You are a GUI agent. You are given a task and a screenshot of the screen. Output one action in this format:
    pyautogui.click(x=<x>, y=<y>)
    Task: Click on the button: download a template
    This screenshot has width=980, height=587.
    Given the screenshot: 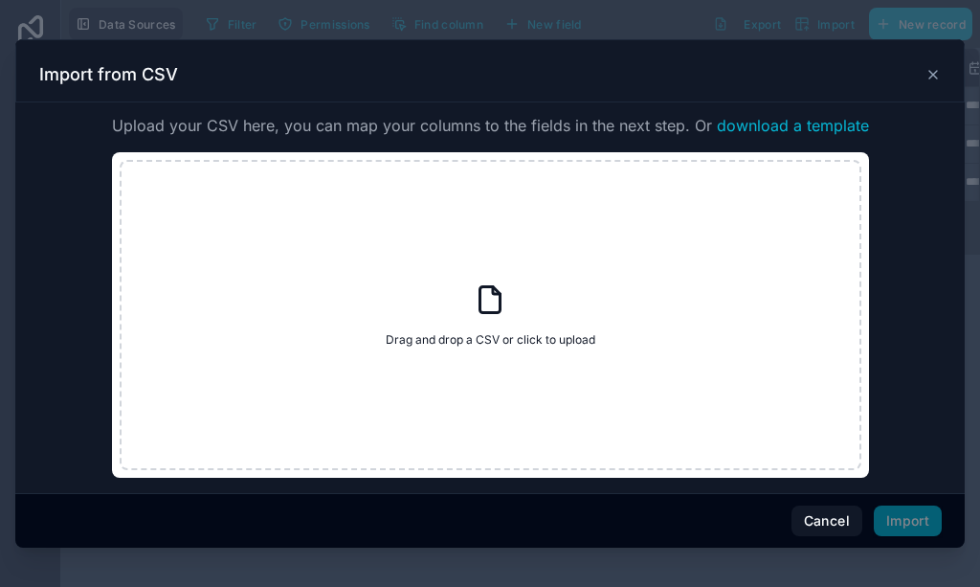 What is the action you would take?
    pyautogui.click(x=793, y=125)
    